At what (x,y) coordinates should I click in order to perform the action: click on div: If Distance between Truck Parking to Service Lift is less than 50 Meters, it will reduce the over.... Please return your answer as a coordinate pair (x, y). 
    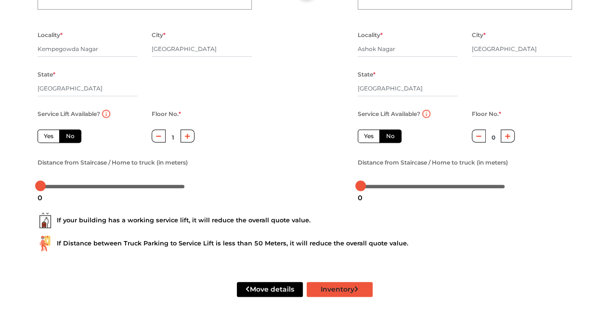
    Looking at the image, I should click on (305, 244).